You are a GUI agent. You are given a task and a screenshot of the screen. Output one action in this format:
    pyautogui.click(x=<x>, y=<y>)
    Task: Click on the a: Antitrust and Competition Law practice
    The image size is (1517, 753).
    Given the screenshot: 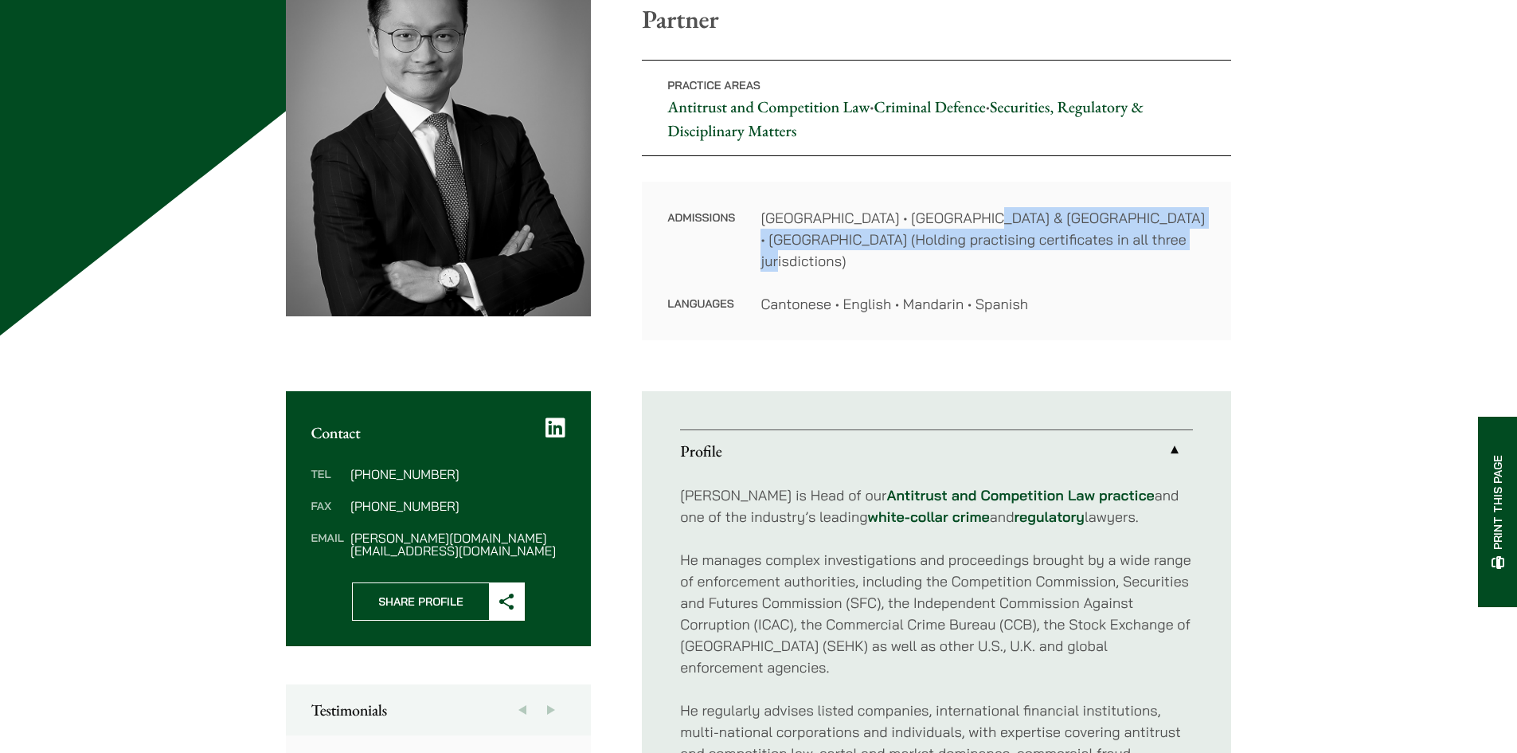 What is the action you would take?
    pyautogui.click(x=1020, y=495)
    